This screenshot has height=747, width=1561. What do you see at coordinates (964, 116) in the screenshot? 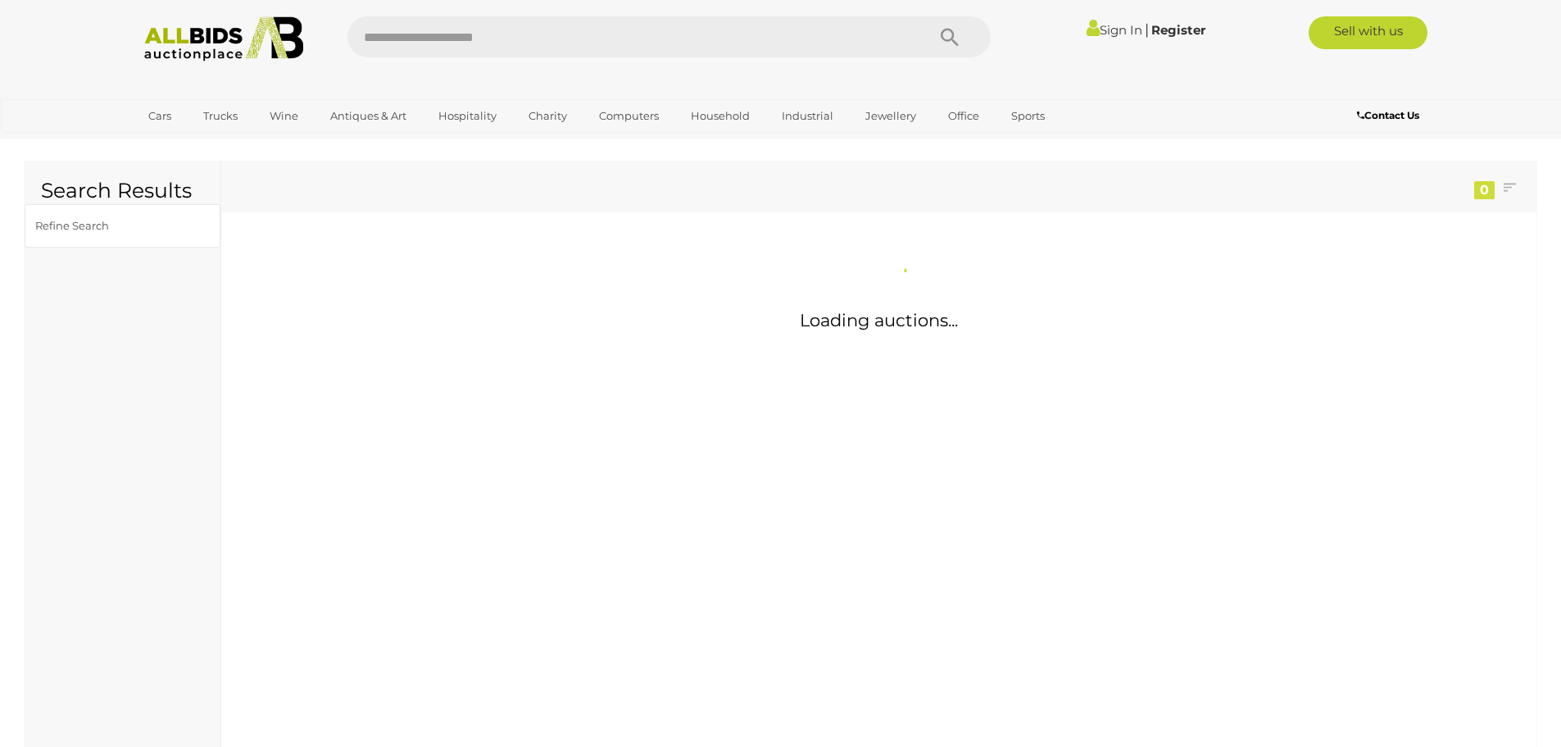
I see `a: Office` at bounding box center [964, 116].